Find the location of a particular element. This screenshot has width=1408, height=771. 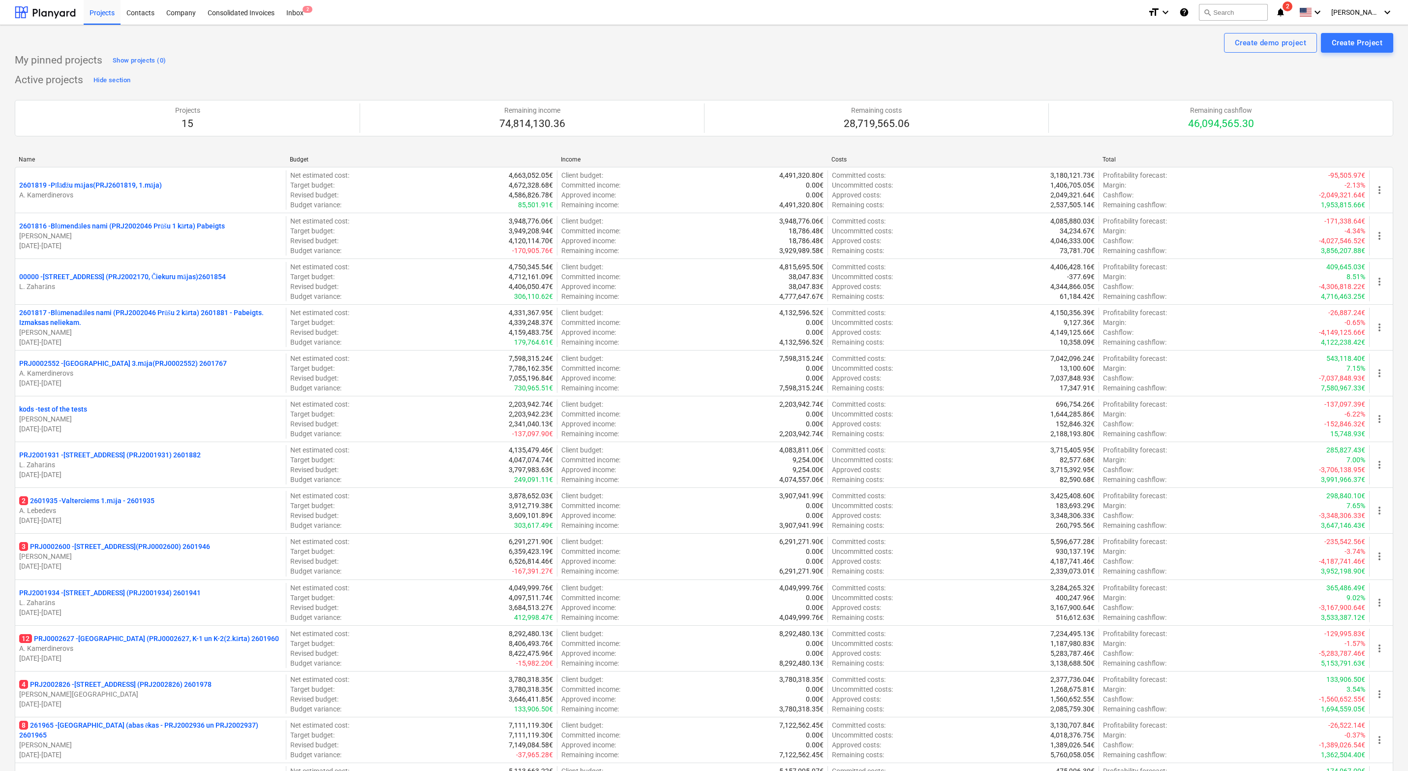

p: 4,406,428.16€ is located at coordinates (1073, 267).